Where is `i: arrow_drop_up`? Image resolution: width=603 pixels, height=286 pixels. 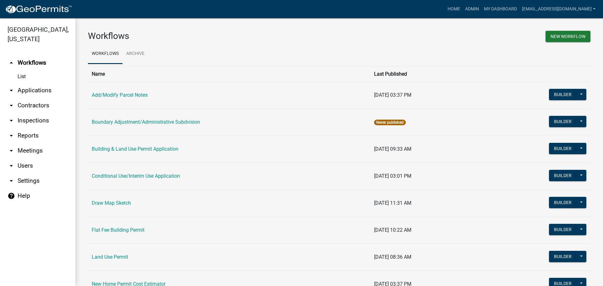
i: arrow_drop_up is located at coordinates (11, 63).